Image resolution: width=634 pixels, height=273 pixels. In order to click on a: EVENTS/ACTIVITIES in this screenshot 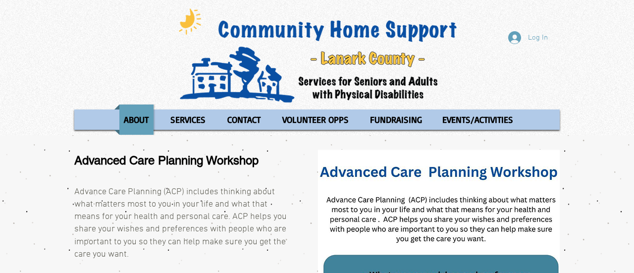, I will do `click(477, 119)`.